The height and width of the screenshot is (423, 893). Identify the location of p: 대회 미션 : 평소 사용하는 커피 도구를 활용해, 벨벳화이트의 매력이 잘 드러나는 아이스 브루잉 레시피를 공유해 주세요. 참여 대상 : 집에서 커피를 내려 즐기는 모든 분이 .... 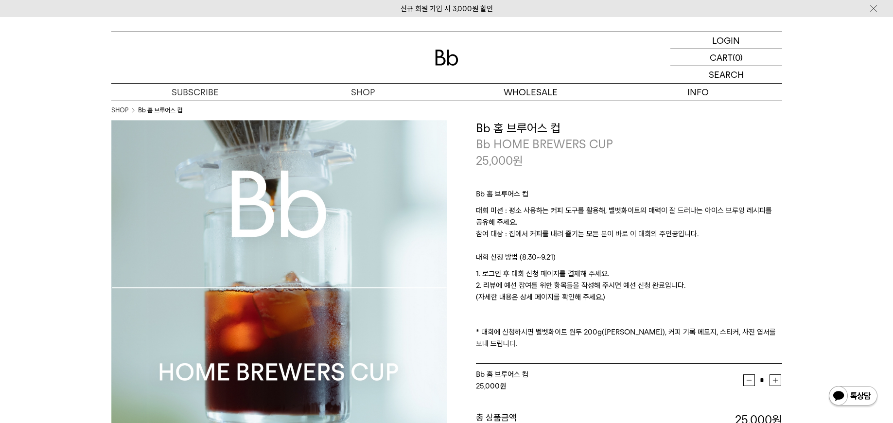
(629, 228).